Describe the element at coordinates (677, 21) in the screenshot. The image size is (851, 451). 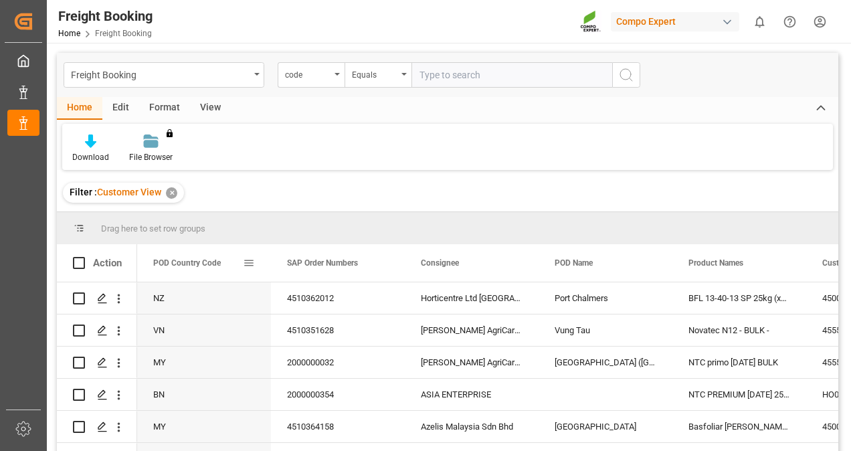
I see `button: Compo Expert` at that location.